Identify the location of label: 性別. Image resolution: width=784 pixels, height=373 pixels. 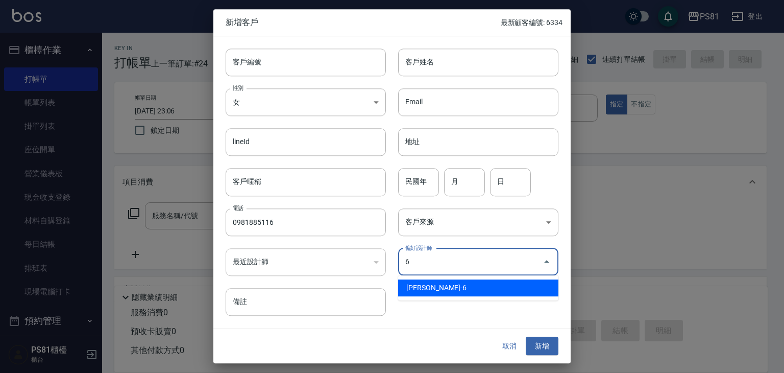
(238, 87).